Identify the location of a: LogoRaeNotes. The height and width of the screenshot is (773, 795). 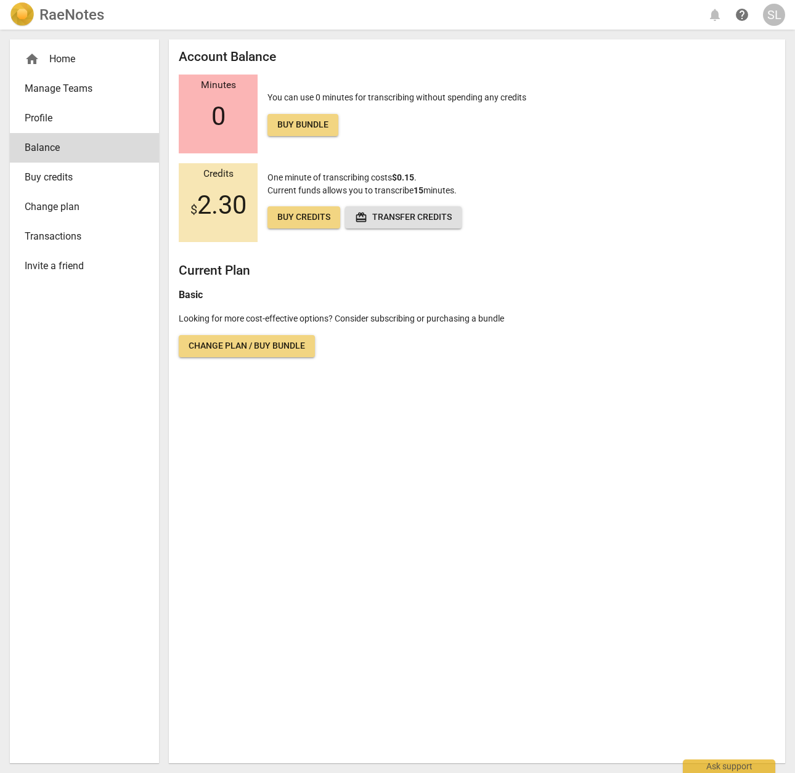
(57, 15).